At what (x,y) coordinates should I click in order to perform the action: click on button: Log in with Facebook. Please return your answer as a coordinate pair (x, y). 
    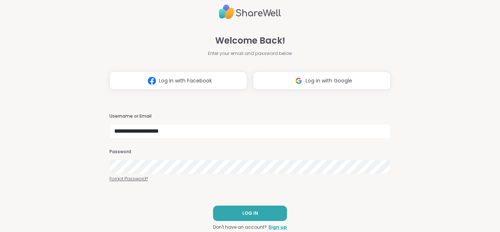
    Looking at the image, I should click on (178, 81).